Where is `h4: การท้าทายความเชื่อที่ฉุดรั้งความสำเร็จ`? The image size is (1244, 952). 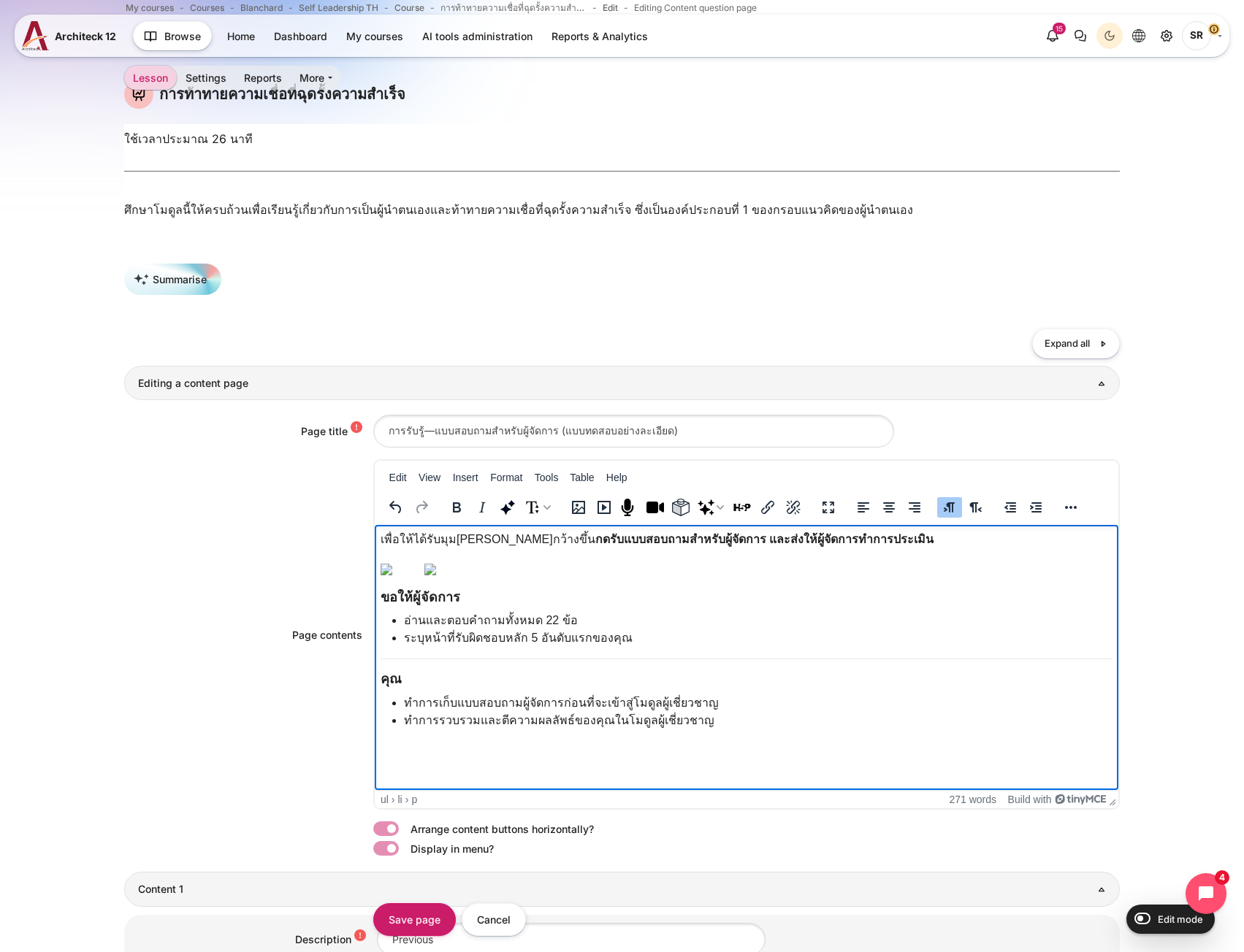 h4: การท้าทายความเชื่อที่ฉุดรั้งความสำเร็จ is located at coordinates (282, 95).